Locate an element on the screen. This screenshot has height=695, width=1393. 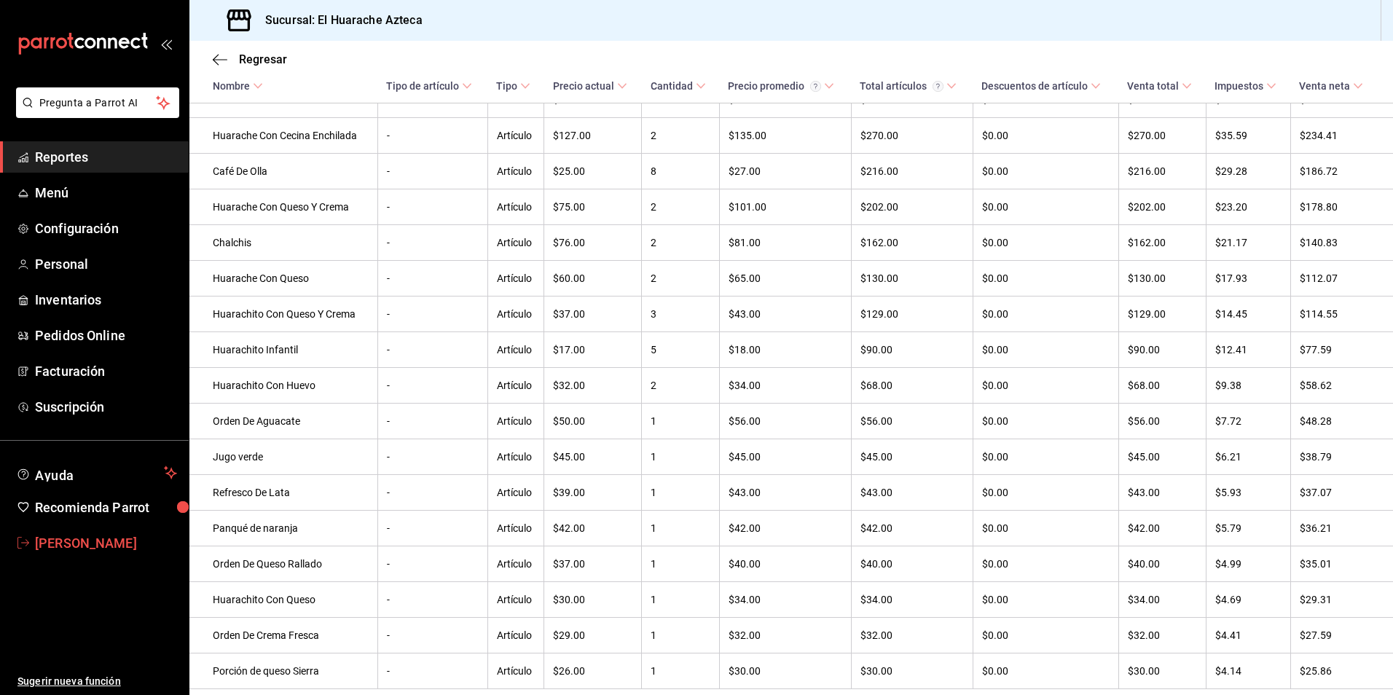
td: $76.00 is located at coordinates (593, 243).